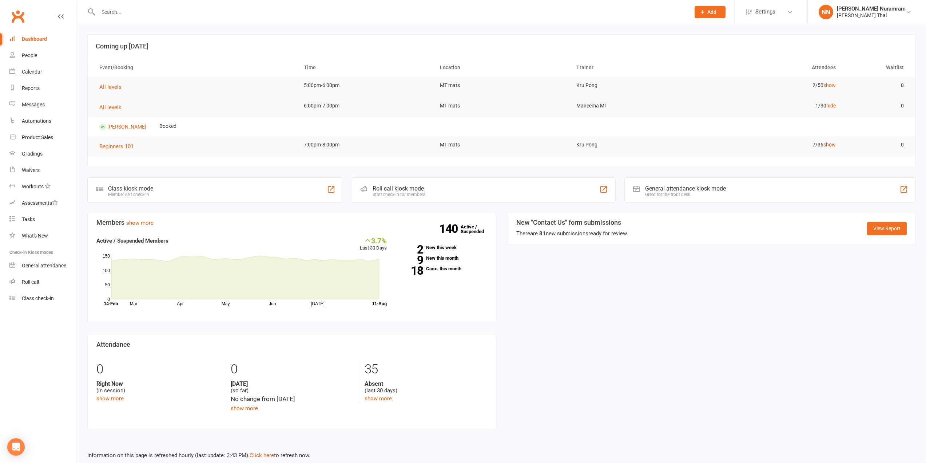 The image size is (926, 463). I want to click on td: 5:00pm-6:00pm, so click(365, 85).